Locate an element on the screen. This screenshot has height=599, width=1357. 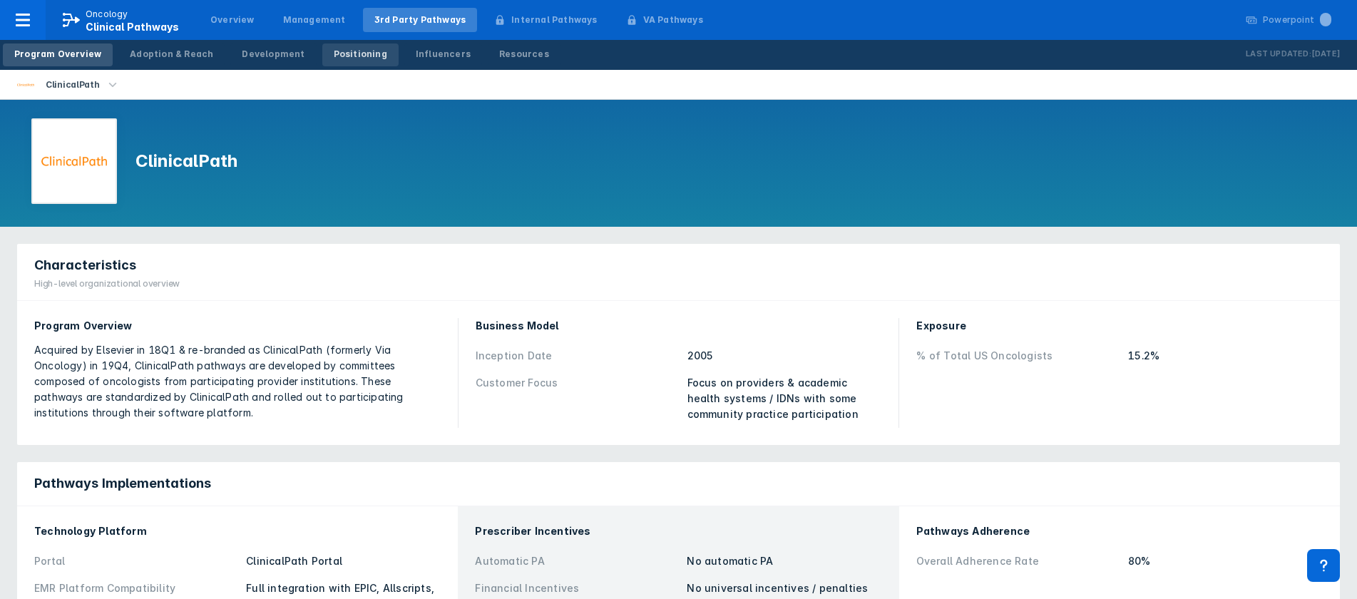
div: High-level organizational overview is located at coordinates (107, 284).